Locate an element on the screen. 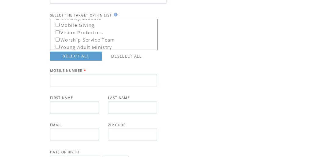 The width and height of the screenshot is (328, 157). label: Vision Protectors is located at coordinates (77, 31).